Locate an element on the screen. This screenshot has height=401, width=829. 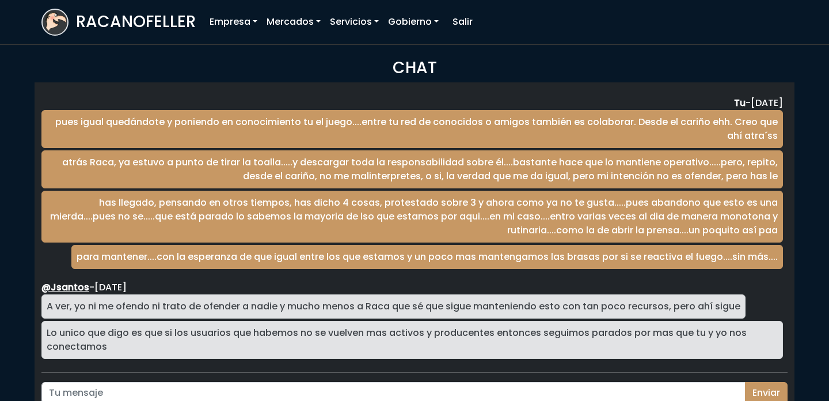
div: atrás Raca, ya estuvo a punto de tirar la toalla.....y descargar toda la responsabilidad sobre él... is located at coordinates (412, 169).